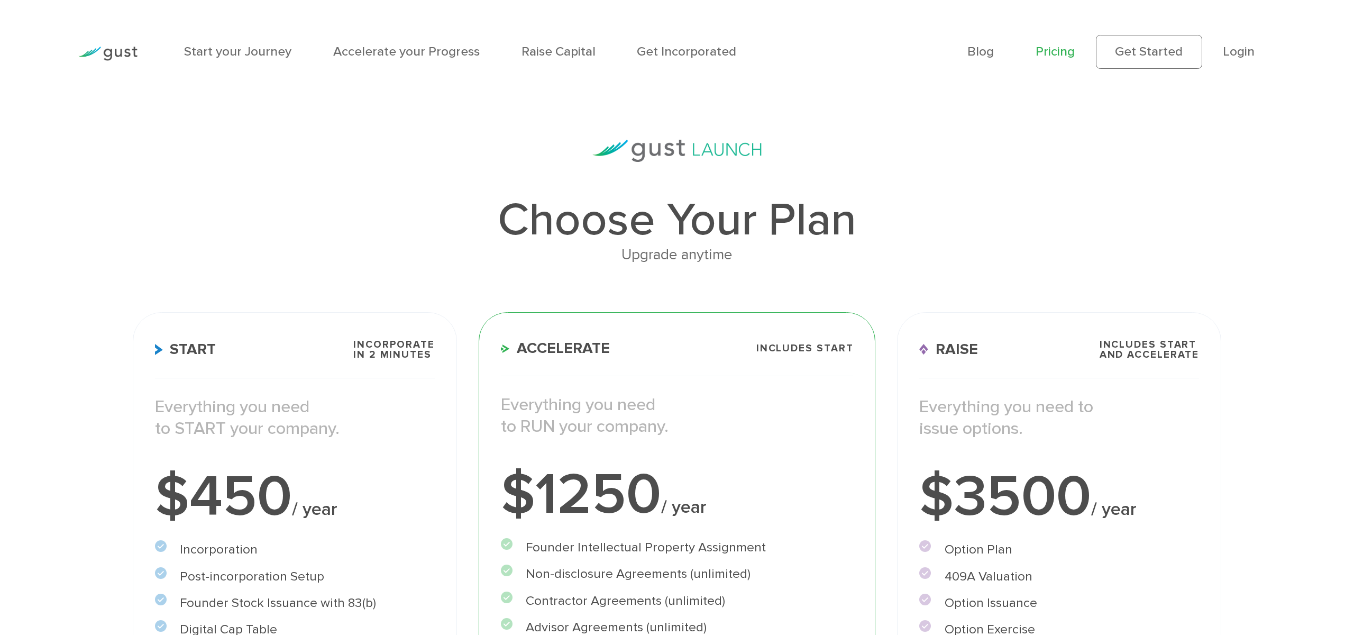 The width and height of the screenshot is (1354, 635). Describe the element at coordinates (559, 51) in the screenshot. I see `a: Raise Capital` at that location.